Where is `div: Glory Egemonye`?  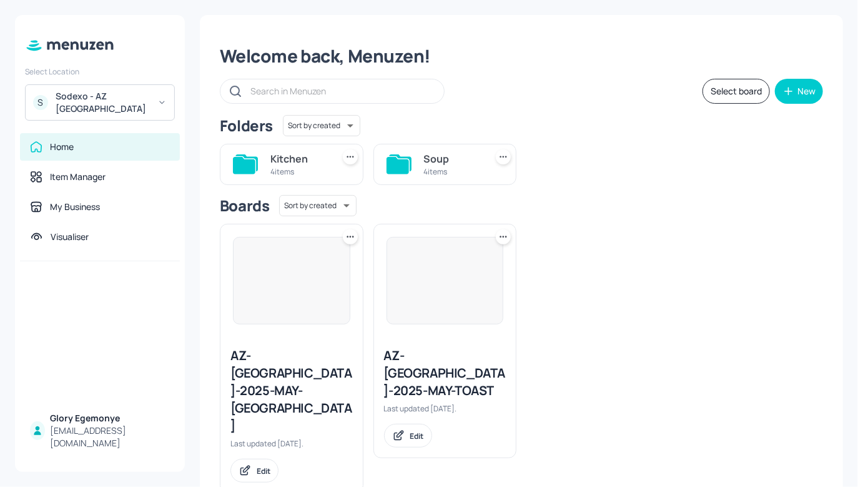 div: Glory Egemonye is located at coordinates (110, 418).